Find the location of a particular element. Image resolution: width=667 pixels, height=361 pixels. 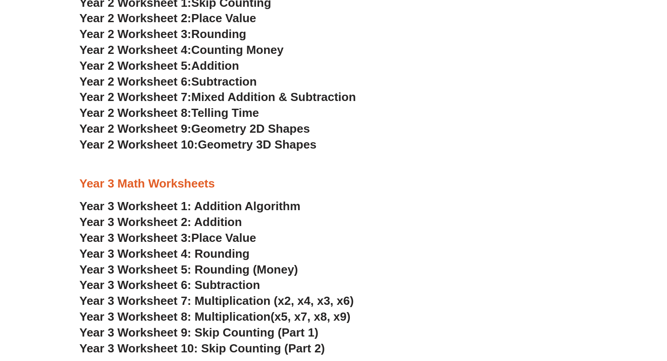

a: Year 3 Worksheet 6: Subtraction is located at coordinates (170, 285).